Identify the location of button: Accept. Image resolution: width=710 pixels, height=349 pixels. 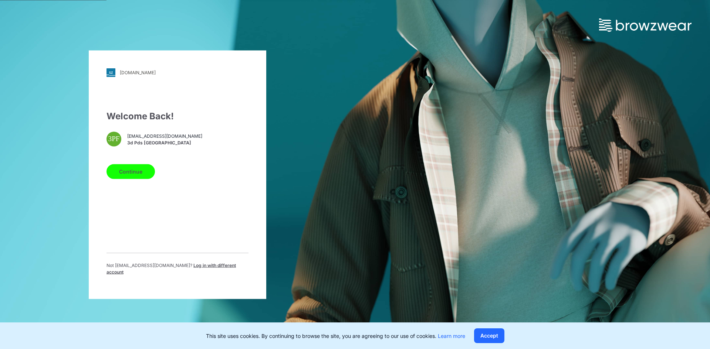
(489, 336).